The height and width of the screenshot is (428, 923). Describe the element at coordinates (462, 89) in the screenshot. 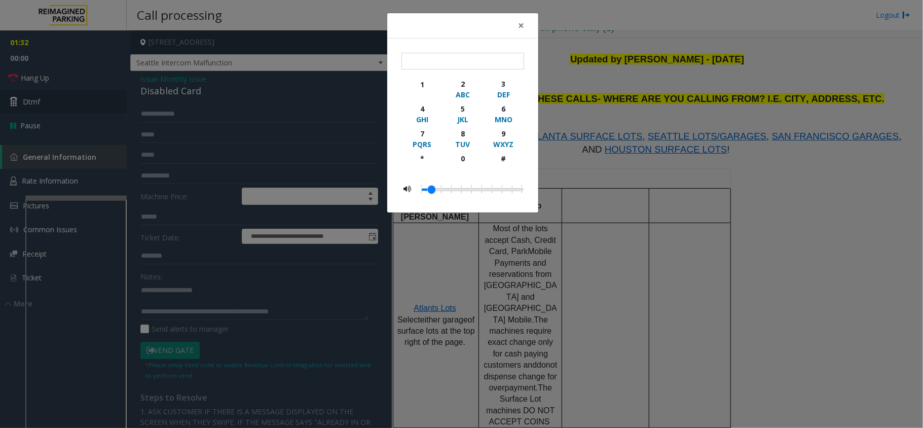

I see `button: 2ABC` at that location.